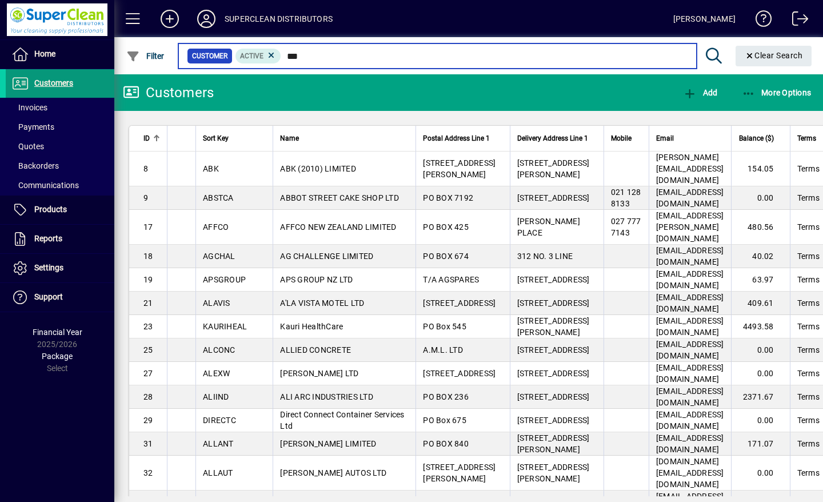  Describe the element at coordinates (146, 198) in the screenshot. I see `span: 9` at that location.